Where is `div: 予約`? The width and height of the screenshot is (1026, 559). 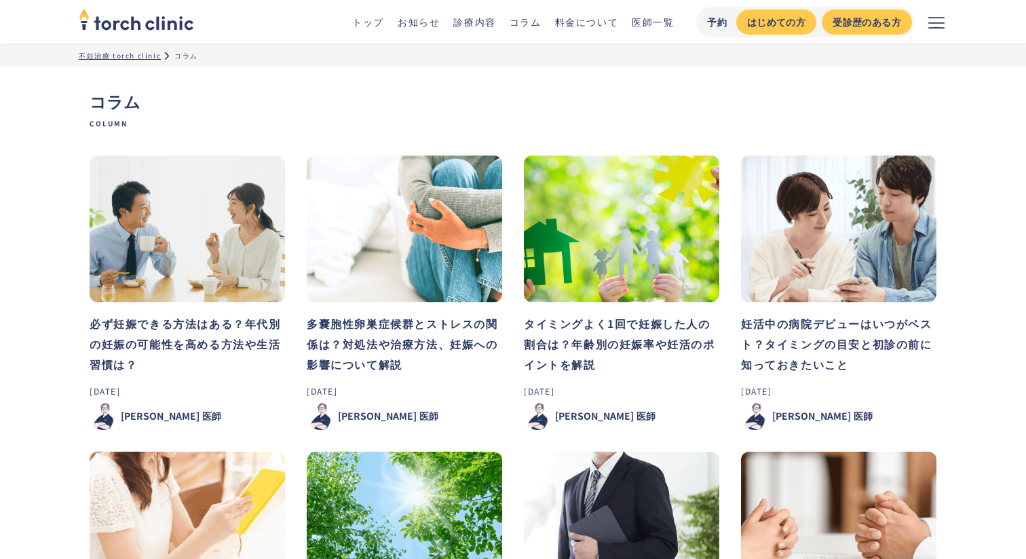
div: 予約 is located at coordinates (718, 22).